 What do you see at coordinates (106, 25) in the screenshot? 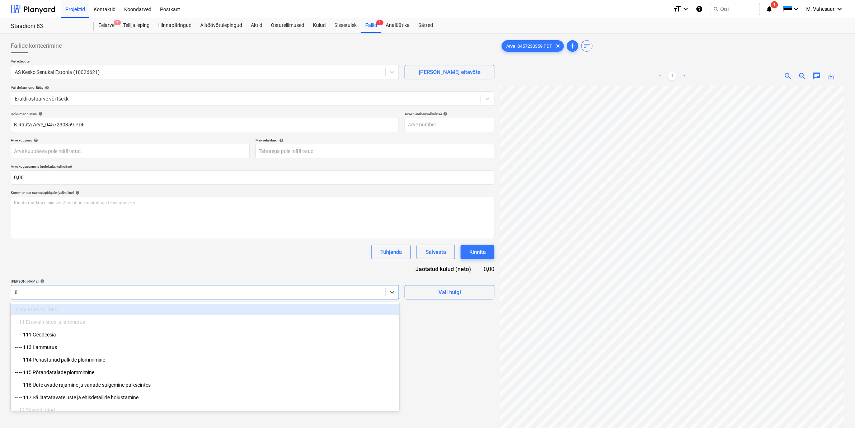
I see `a: Eelarve7` at bounding box center [106, 25].